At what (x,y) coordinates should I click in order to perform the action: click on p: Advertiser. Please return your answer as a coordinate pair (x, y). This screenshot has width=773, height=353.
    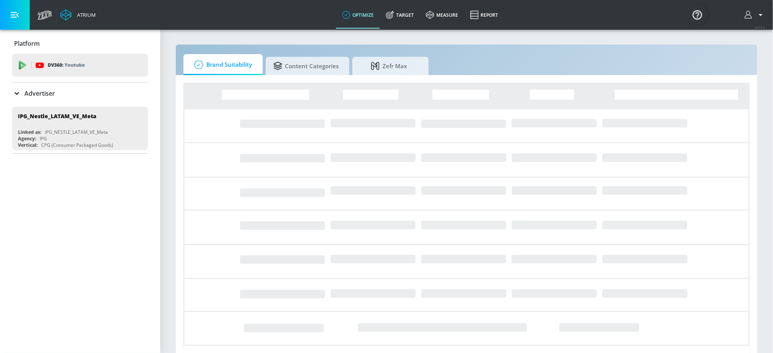
    Looking at the image, I should click on (40, 93).